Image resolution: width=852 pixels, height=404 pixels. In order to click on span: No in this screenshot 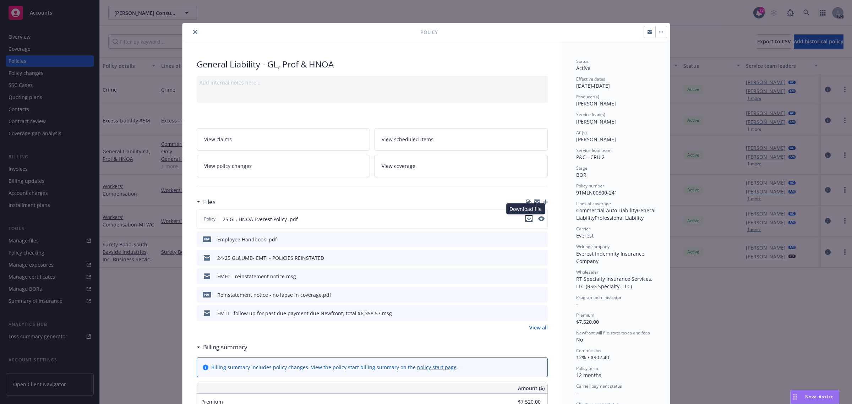, I will do `click(579, 339)`.